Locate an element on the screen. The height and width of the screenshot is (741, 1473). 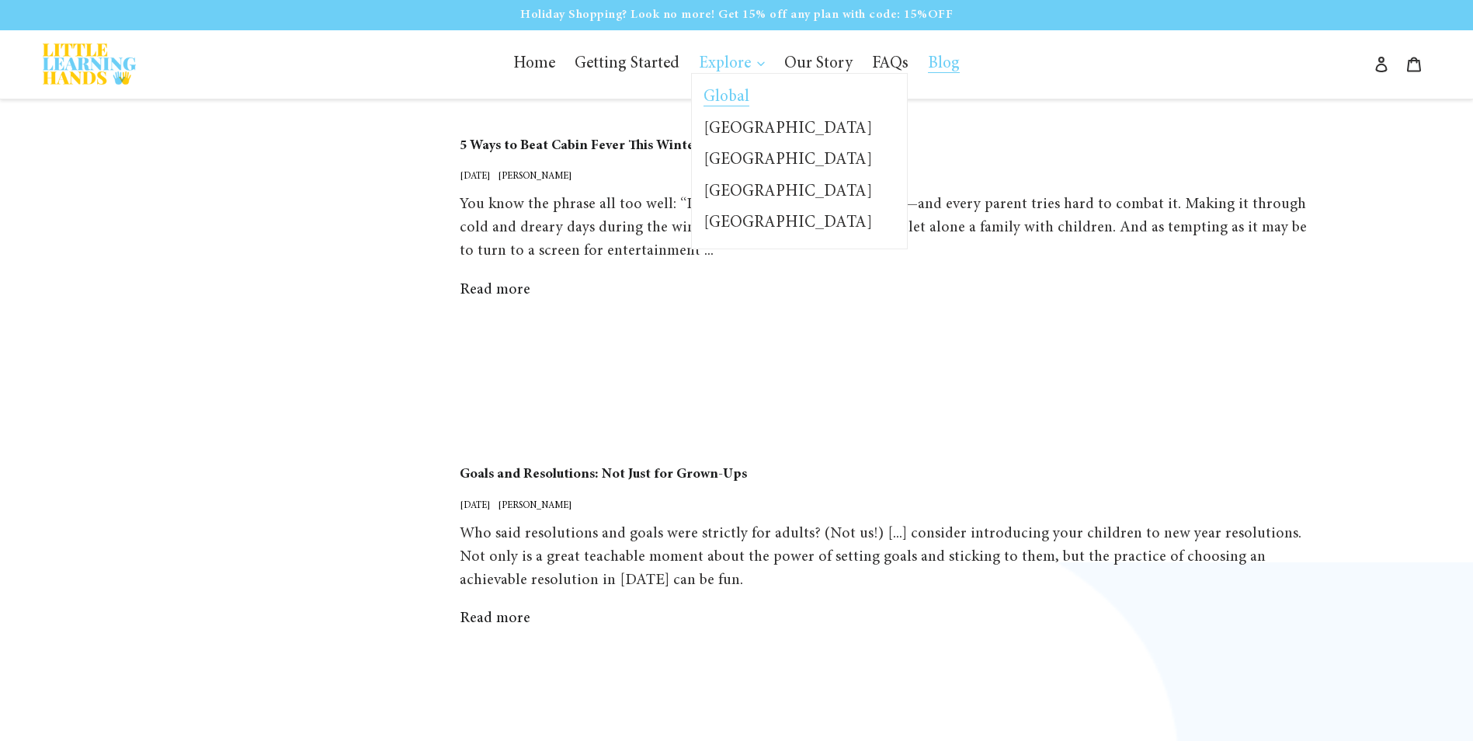
span: FAQs is located at coordinates (890, 64).